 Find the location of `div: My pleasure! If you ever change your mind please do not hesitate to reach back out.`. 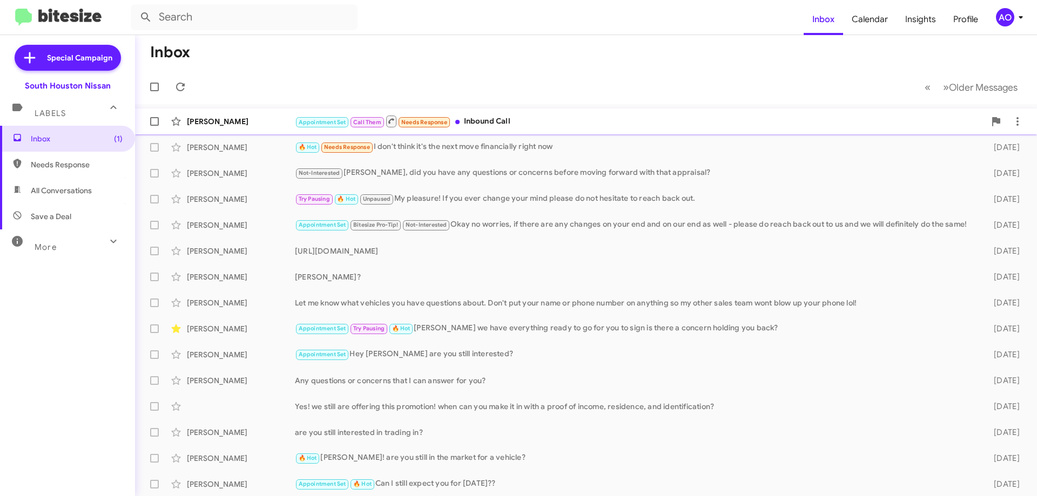

div: My pleasure! If you ever change your mind please do not hesitate to reach back out. is located at coordinates (636, 199).